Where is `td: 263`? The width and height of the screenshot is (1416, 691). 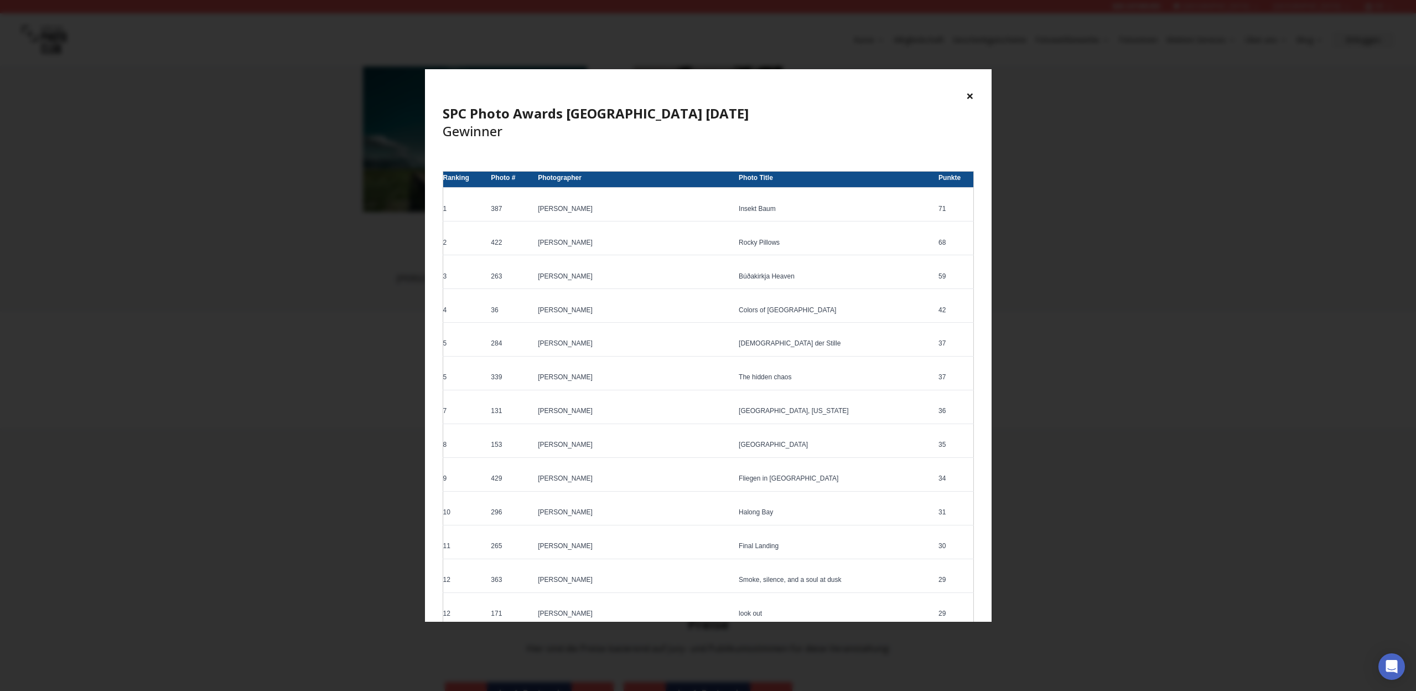
td: 263 is located at coordinates (510, 278).